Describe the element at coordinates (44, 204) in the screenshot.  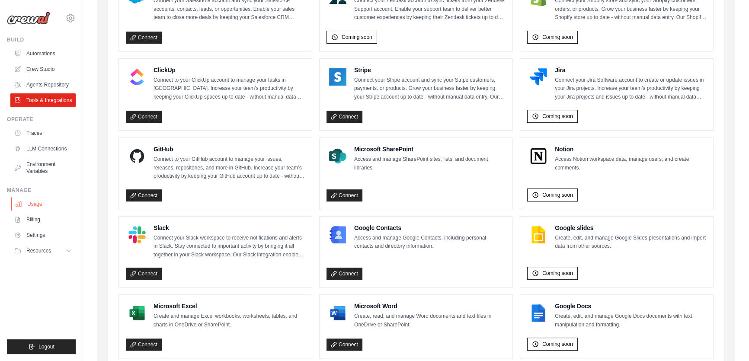
I see `a: Usage` at that location.